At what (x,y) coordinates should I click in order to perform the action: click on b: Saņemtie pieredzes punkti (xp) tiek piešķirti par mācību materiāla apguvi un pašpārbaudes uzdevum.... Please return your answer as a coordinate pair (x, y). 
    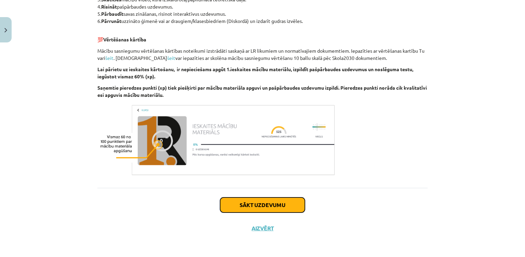
    Looking at the image, I should click on (262, 91).